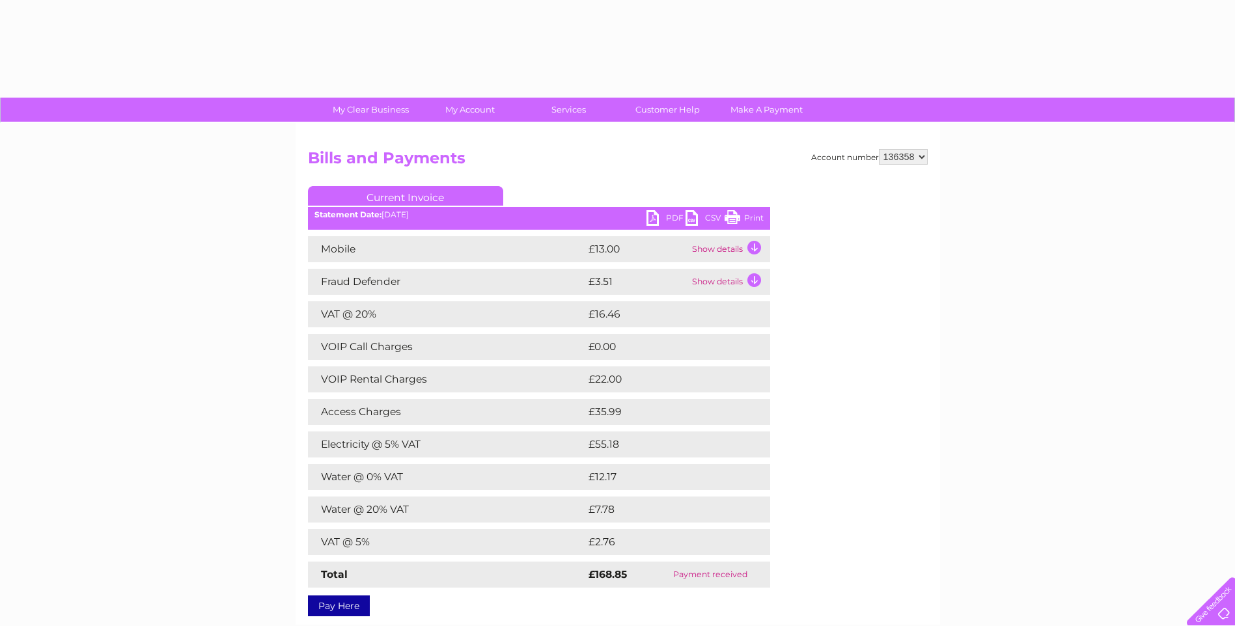 This screenshot has height=626, width=1235. What do you see at coordinates (663, 347) in the screenshot?
I see `td: £0.00` at bounding box center [663, 347].